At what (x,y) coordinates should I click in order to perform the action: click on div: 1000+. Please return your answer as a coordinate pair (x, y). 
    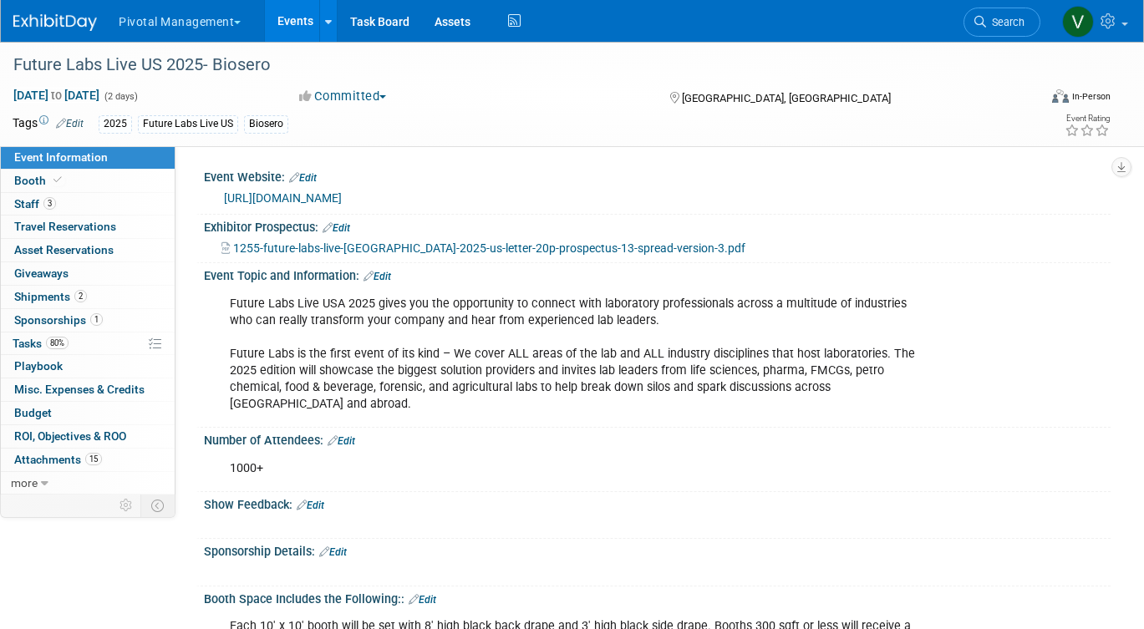
    Looking at the image, I should click on (576, 469).